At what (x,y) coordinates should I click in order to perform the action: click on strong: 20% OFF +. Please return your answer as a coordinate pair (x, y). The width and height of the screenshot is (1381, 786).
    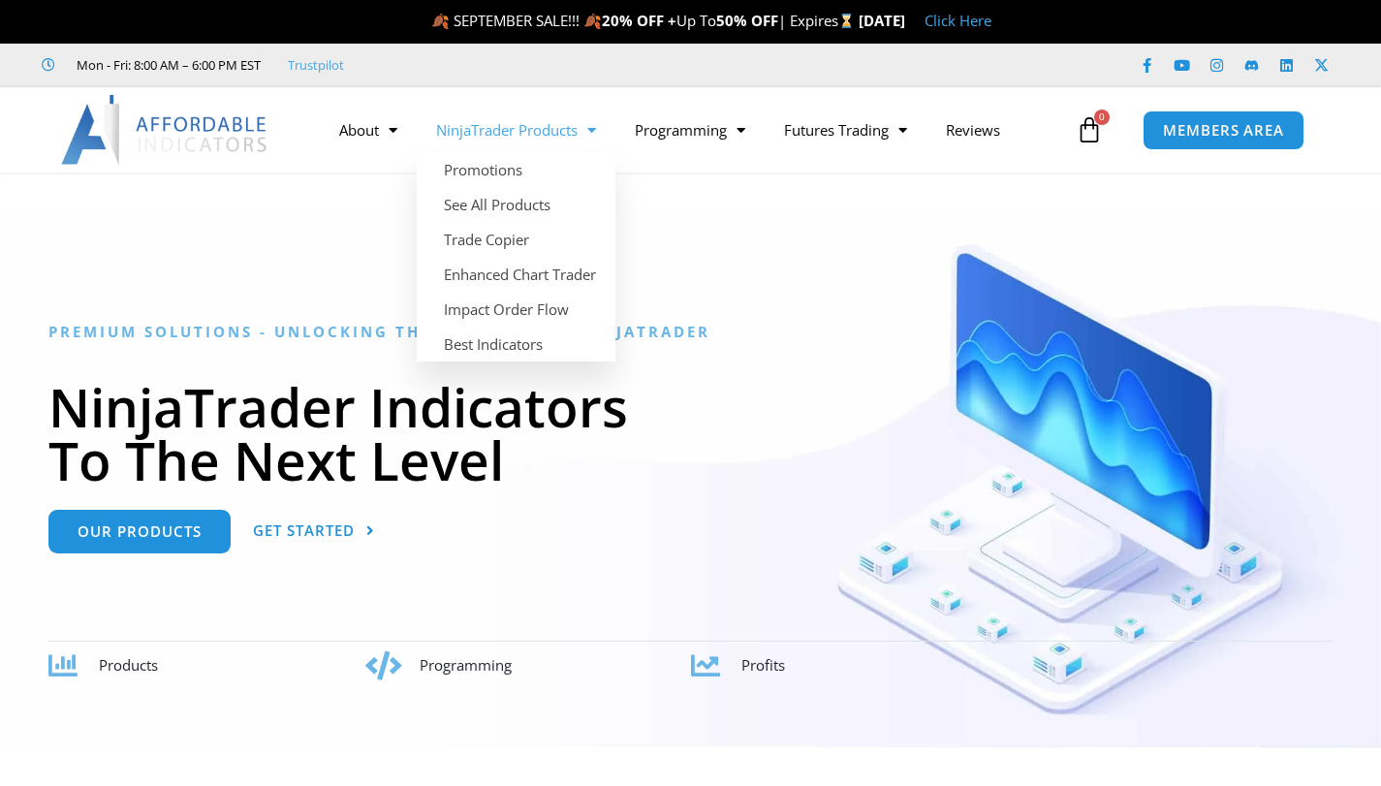
    Looking at the image, I should click on (639, 20).